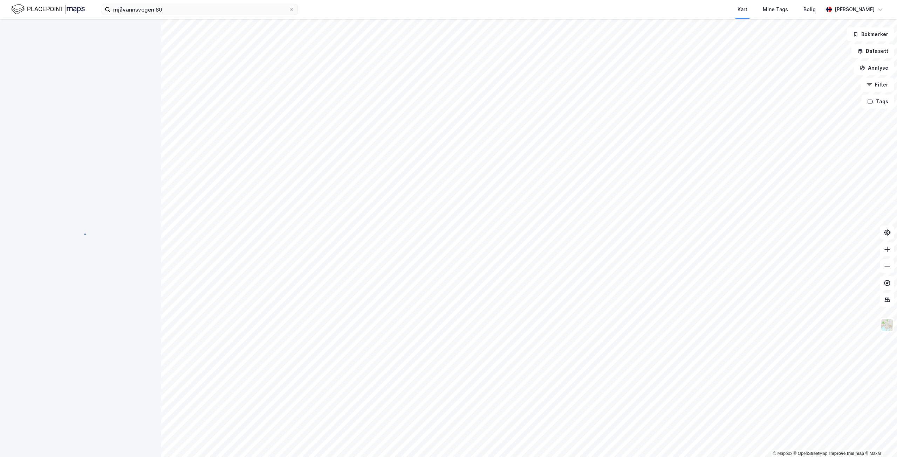 This screenshot has height=457, width=897. Describe the element at coordinates (877, 85) in the screenshot. I see `button: Filter` at that location.